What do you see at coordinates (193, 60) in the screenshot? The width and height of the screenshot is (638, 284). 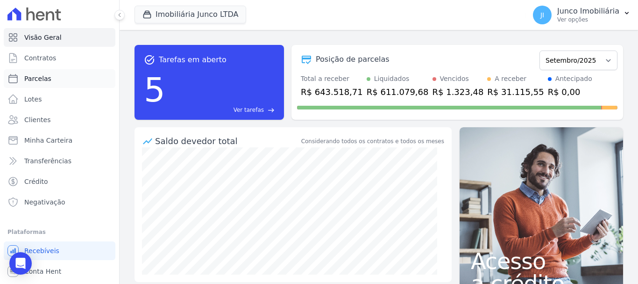 I see `span: Tarefas em aberto` at bounding box center [193, 60].